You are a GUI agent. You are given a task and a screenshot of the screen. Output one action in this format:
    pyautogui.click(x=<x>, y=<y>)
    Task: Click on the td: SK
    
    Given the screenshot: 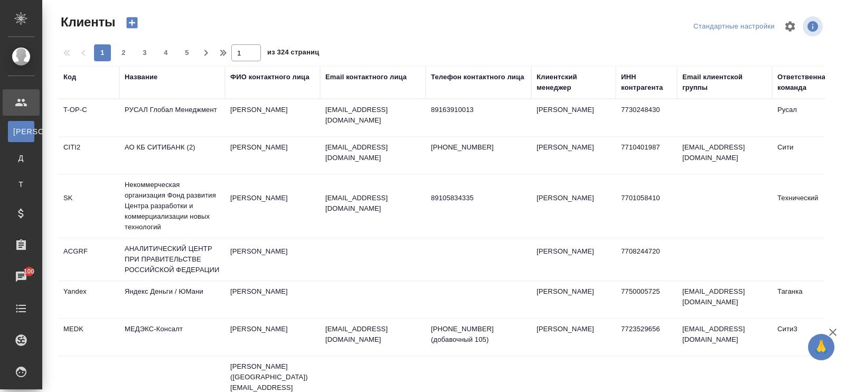 What is the action you would take?
    pyautogui.click(x=89, y=206)
    